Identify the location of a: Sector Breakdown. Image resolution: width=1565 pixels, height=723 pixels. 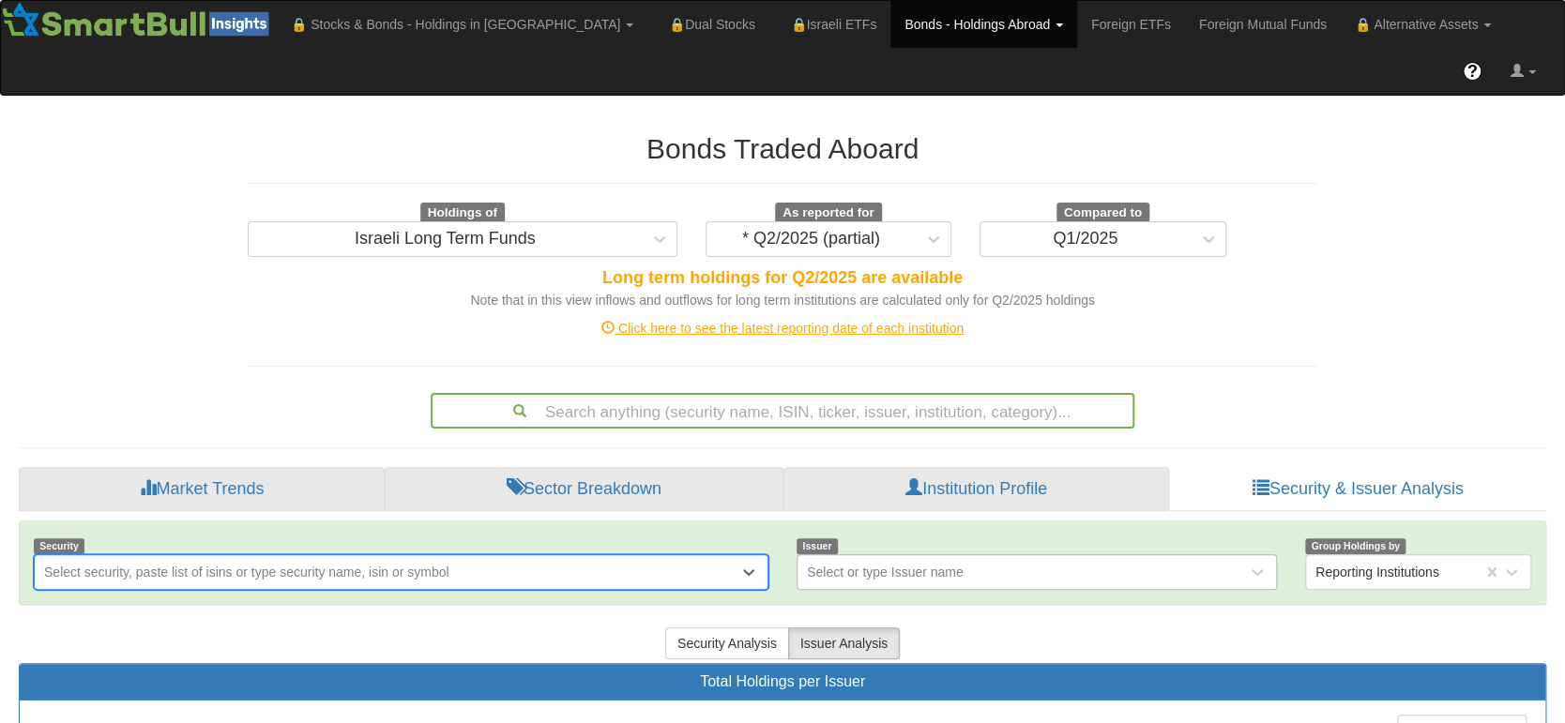
(584, 490).